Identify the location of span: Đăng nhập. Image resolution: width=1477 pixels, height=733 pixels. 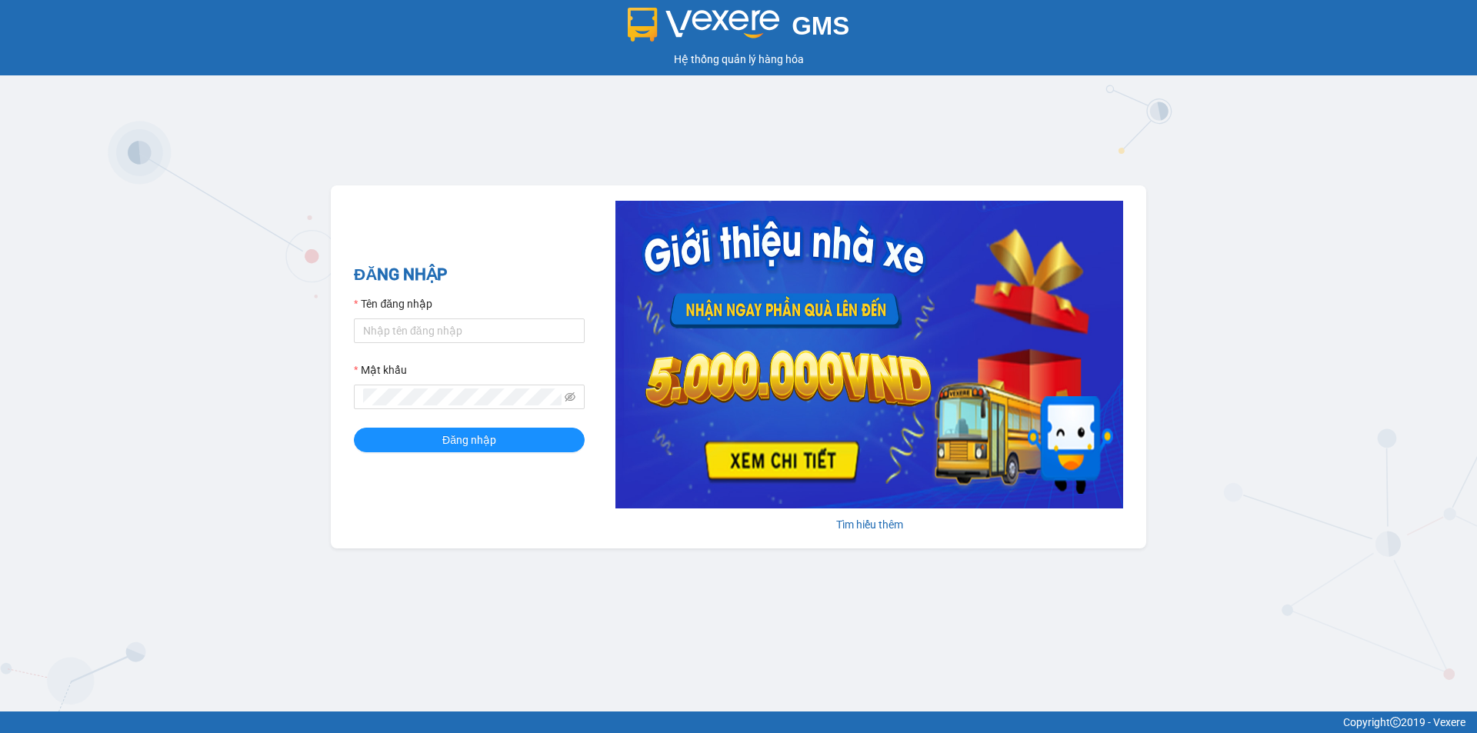
(469, 440).